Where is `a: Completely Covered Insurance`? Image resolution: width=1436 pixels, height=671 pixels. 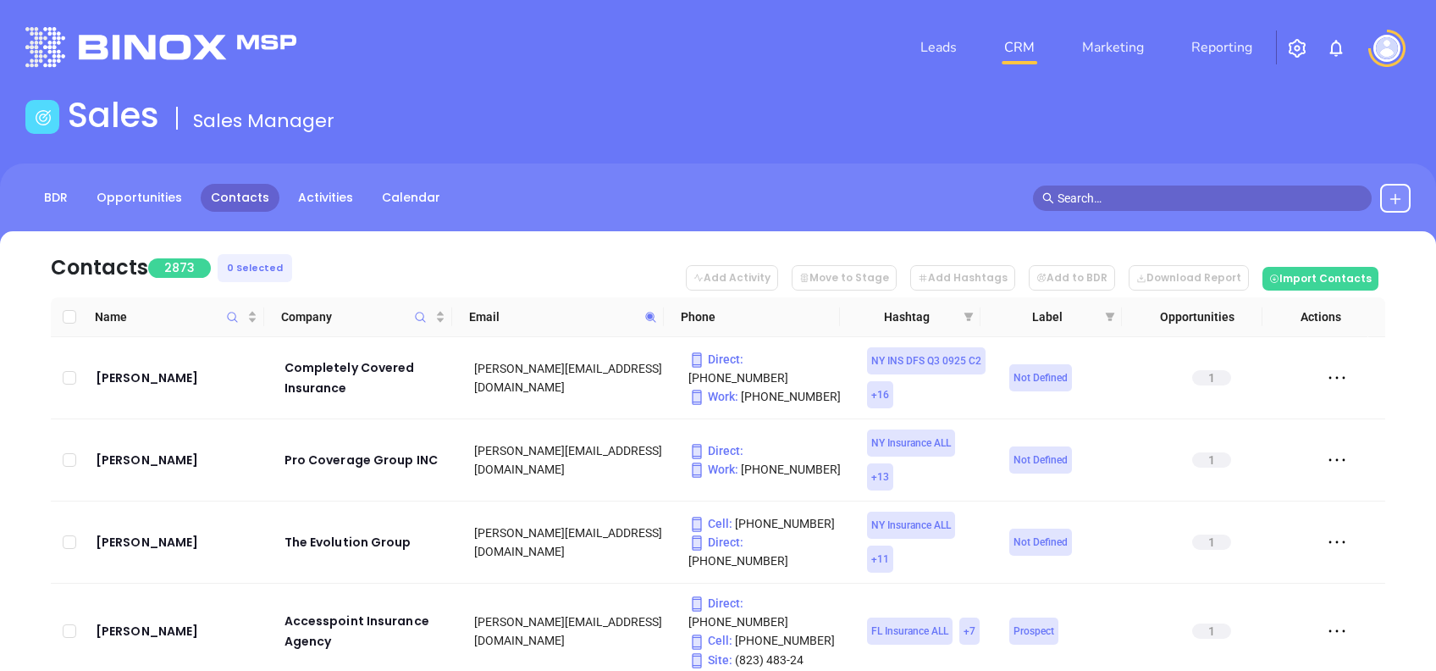
a: Completely Covered Insurance is located at coordinates (367, 378).